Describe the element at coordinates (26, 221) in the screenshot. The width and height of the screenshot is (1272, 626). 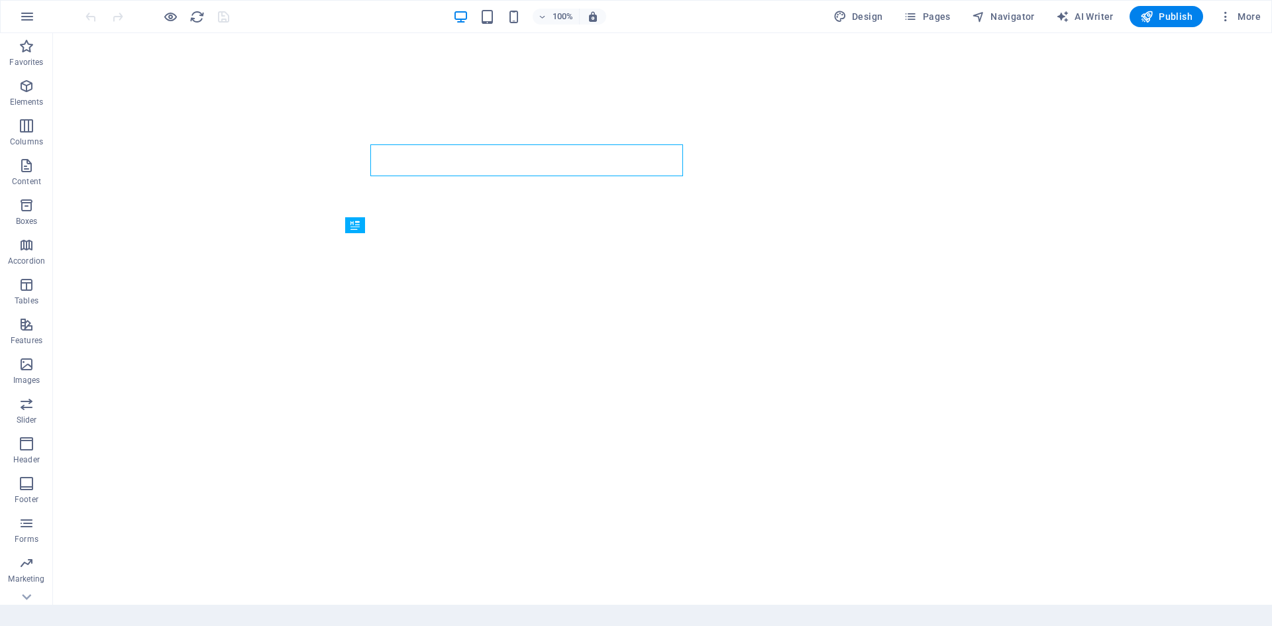
I see `p: Boxes` at that location.